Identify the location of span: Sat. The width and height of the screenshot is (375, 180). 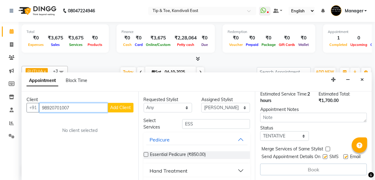
(156, 72).